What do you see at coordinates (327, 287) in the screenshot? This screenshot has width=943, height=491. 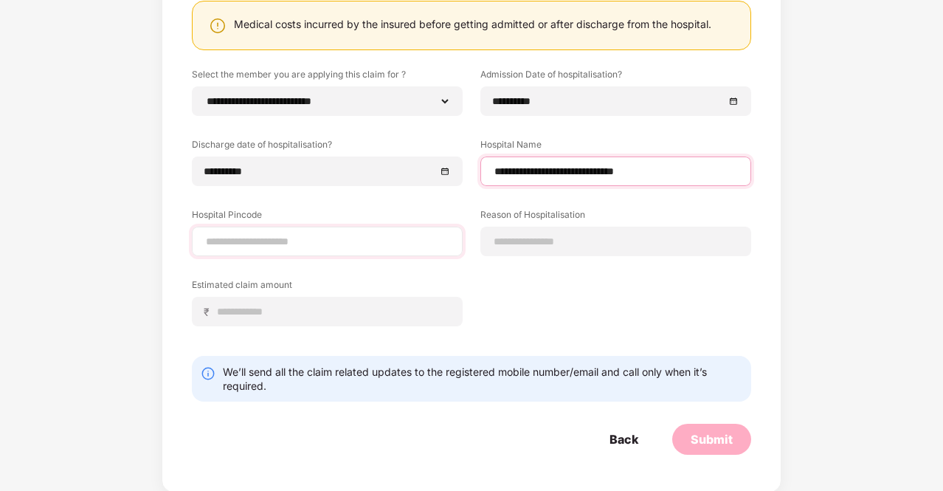 I see `label: Estimated claim amount` at bounding box center [327, 287].